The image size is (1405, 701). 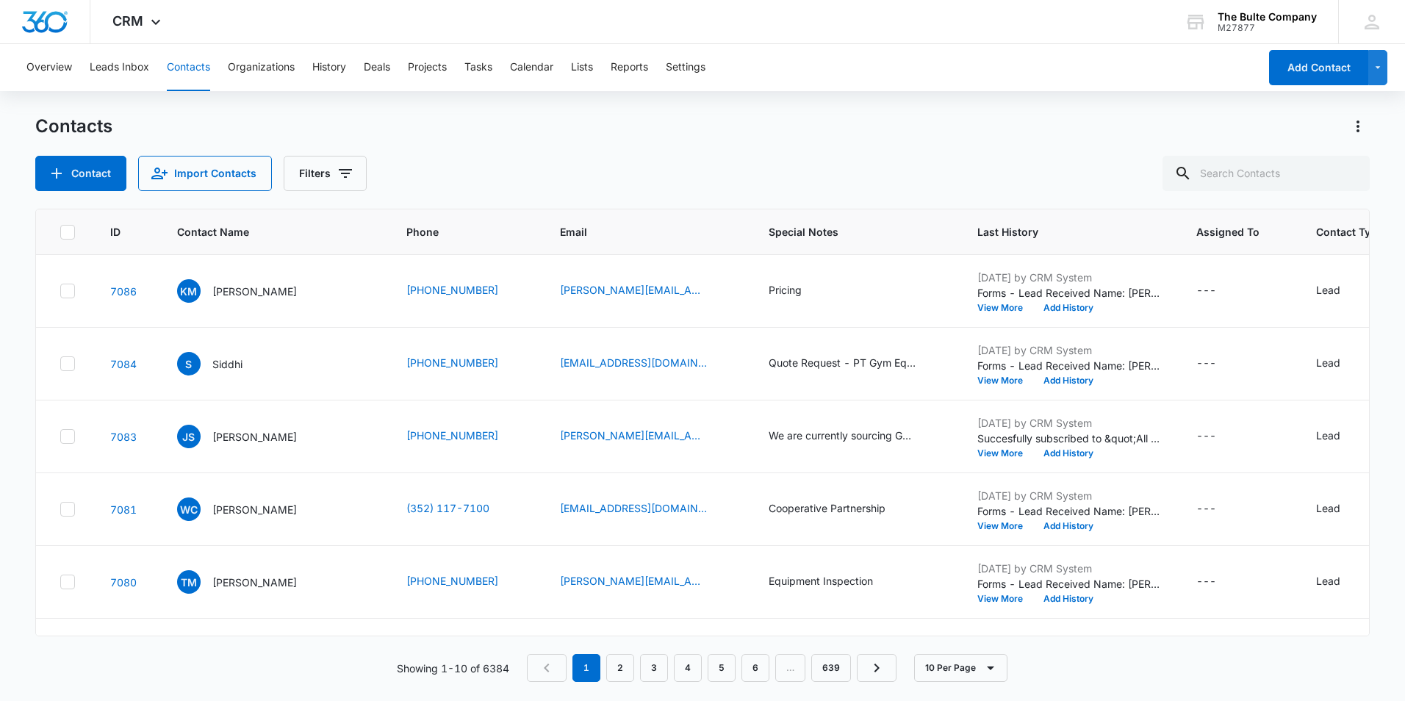 I want to click on button: Import Contacts, so click(x=205, y=173).